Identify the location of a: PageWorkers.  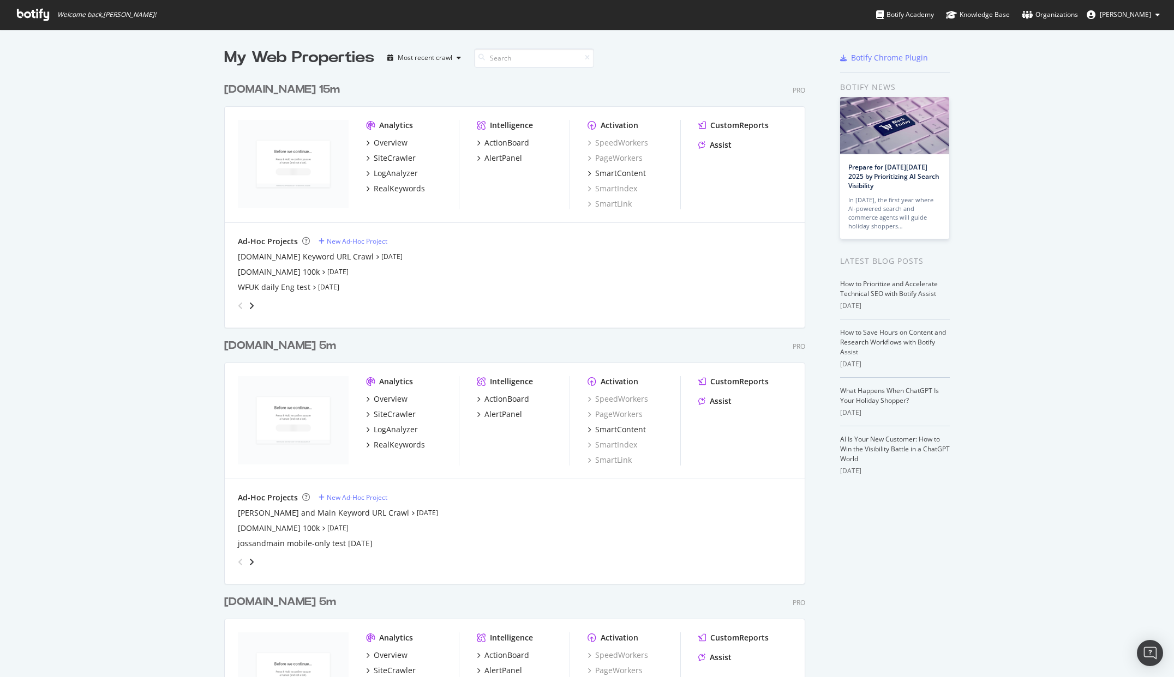
(615, 158).